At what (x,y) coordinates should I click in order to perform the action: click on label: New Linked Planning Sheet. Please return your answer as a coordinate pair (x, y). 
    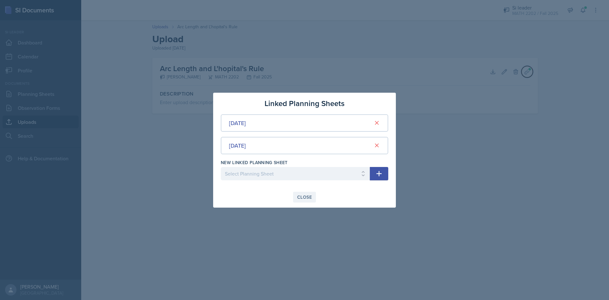
    Looking at the image, I should click on (254, 162).